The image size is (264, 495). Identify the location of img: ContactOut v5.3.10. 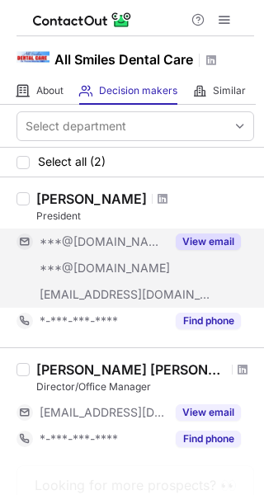
(82, 20).